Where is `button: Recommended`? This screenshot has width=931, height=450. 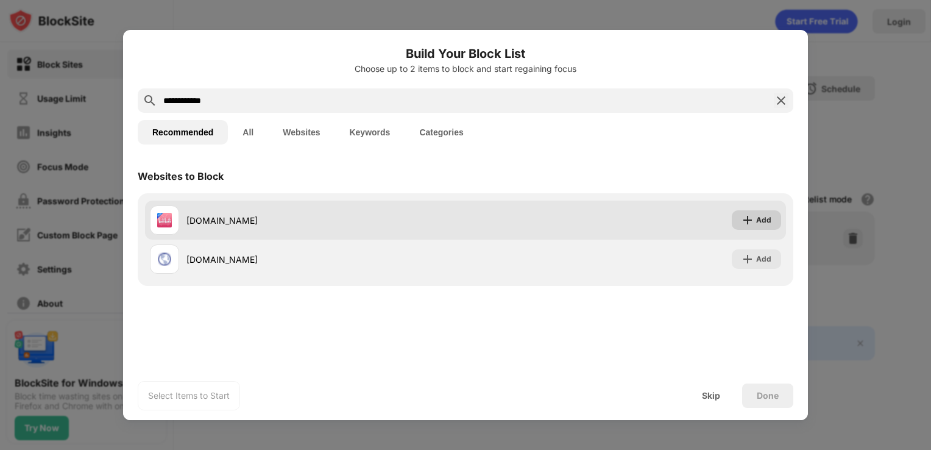
button: Recommended is located at coordinates (183, 132).